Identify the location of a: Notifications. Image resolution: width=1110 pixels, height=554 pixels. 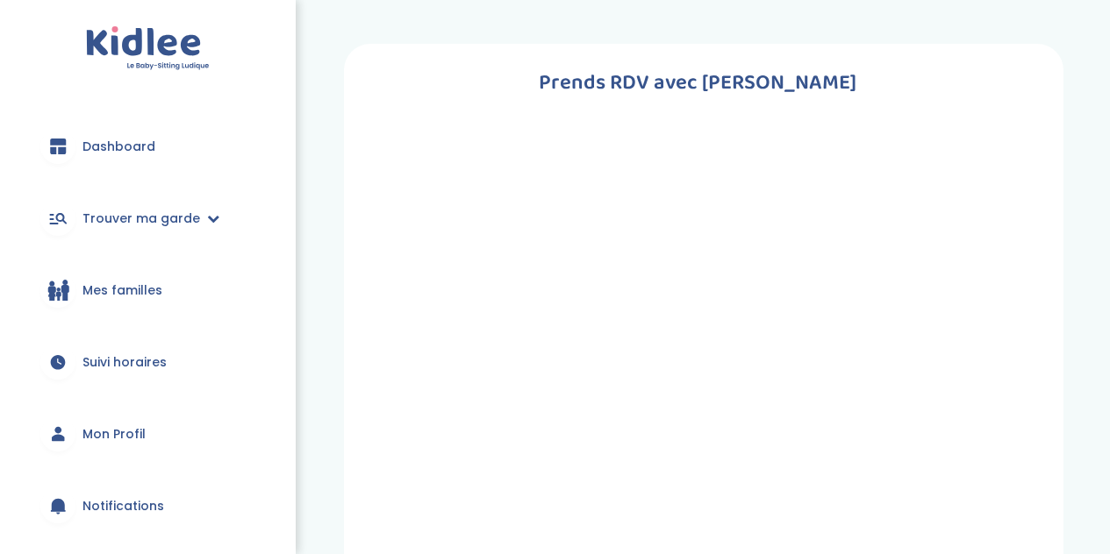
(147, 506).